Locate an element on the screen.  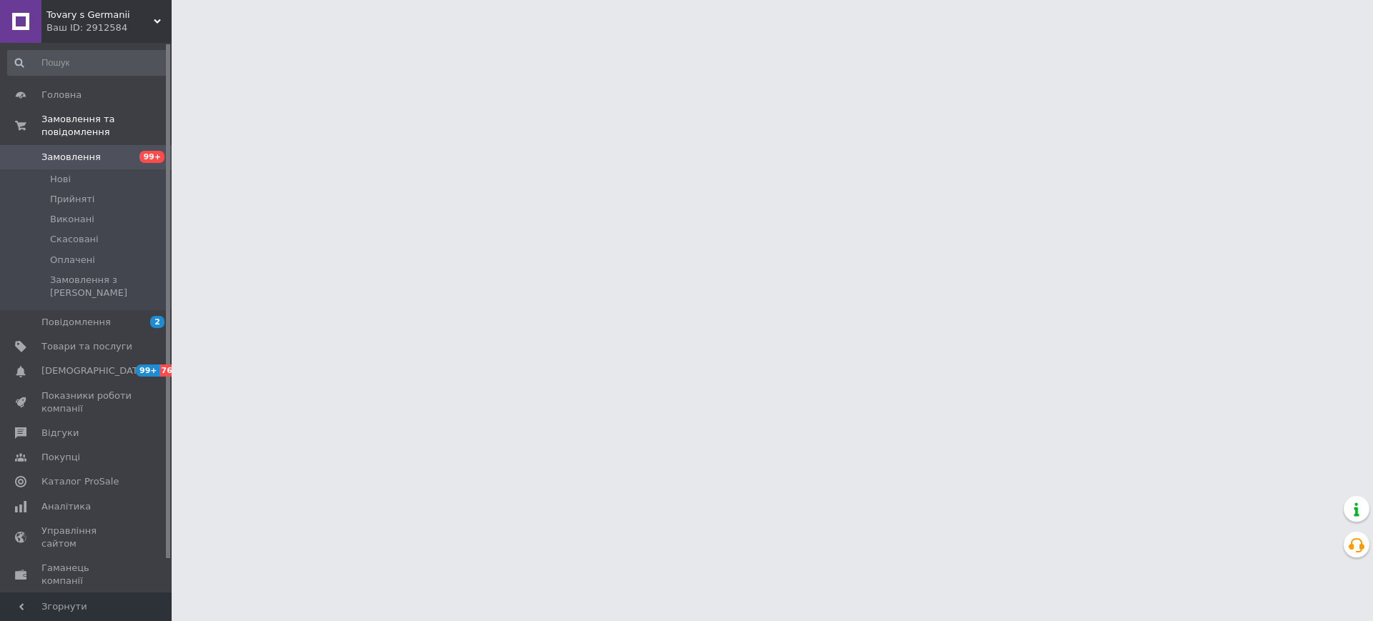
span: Замовлення is located at coordinates (71, 157).